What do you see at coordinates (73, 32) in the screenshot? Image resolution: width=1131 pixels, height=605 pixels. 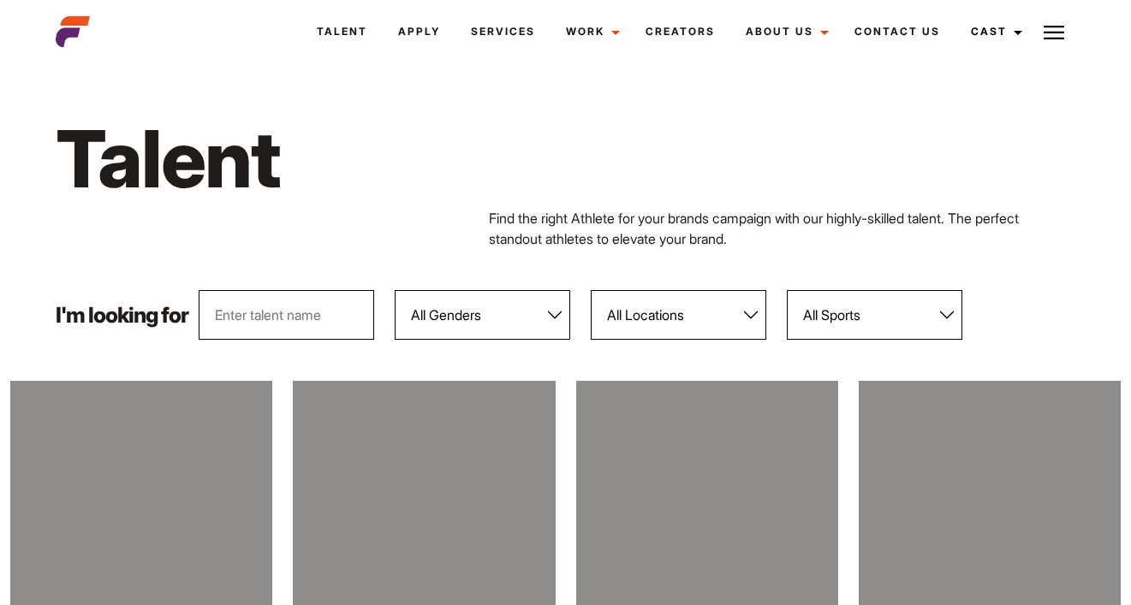 I see `img: cropped-aefm-brand-fav-22-square.png` at bounding box center [73, 32].